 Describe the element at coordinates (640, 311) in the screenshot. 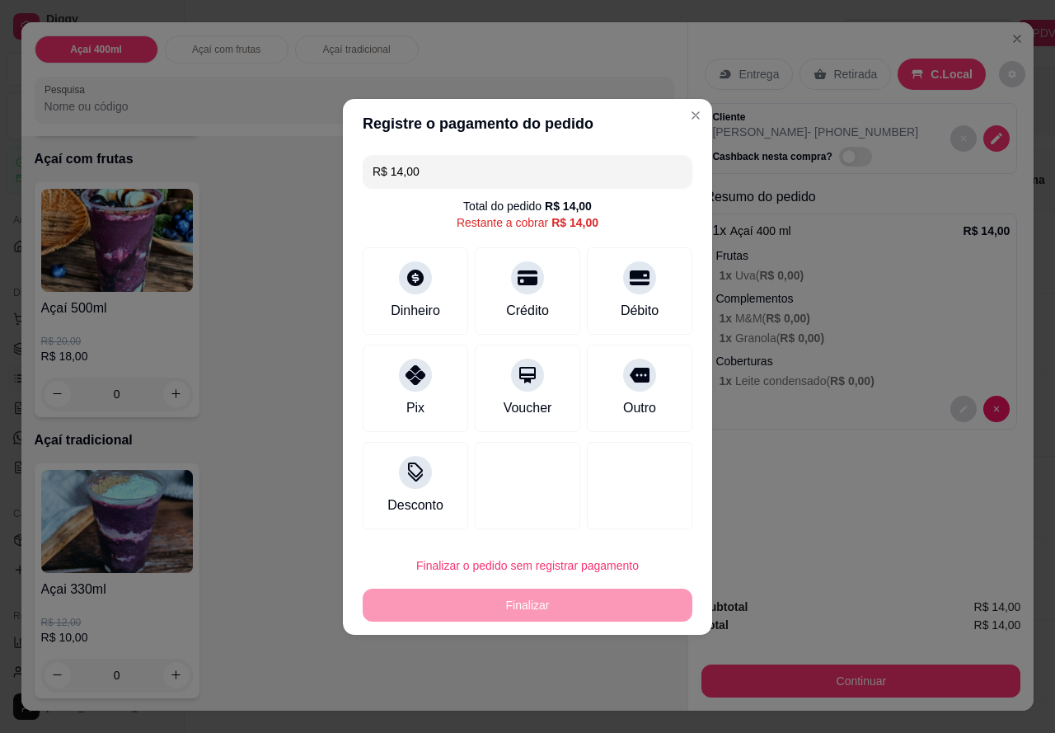

I see `div: Débito` at that location.